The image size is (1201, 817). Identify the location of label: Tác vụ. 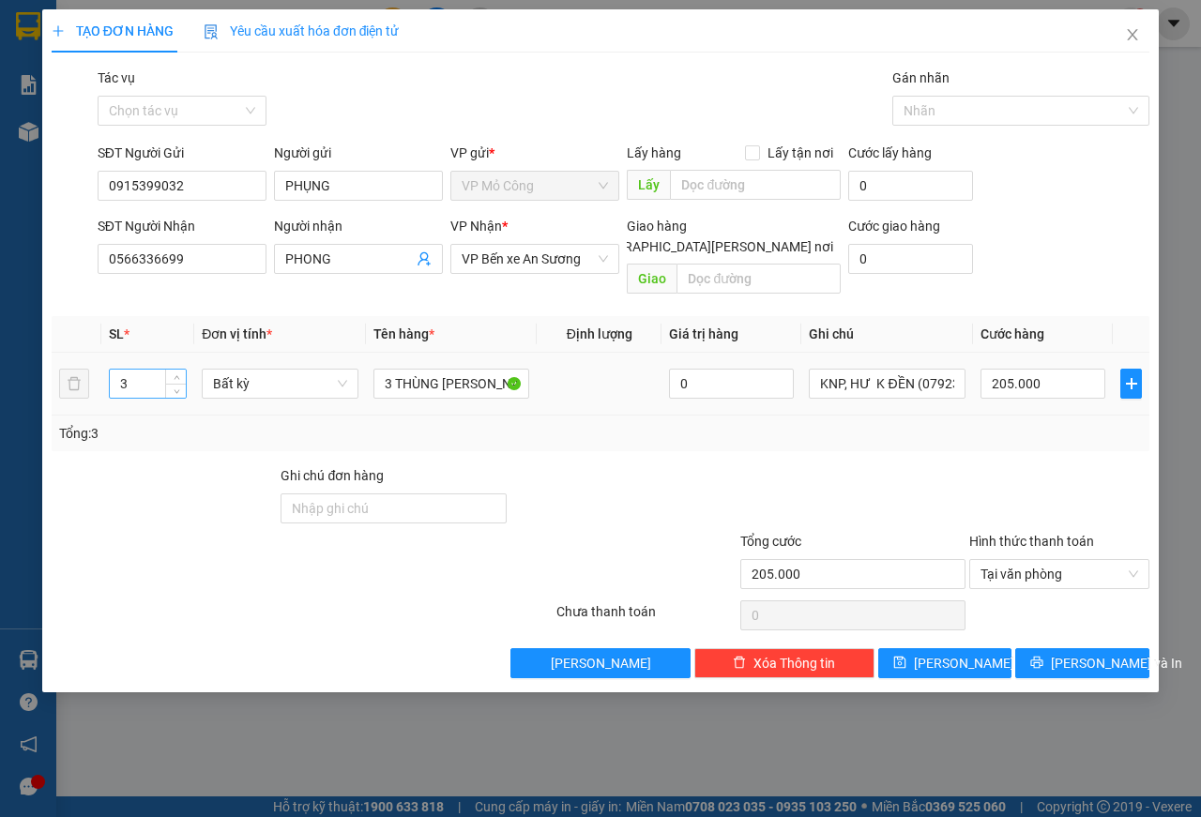
(116, 78).